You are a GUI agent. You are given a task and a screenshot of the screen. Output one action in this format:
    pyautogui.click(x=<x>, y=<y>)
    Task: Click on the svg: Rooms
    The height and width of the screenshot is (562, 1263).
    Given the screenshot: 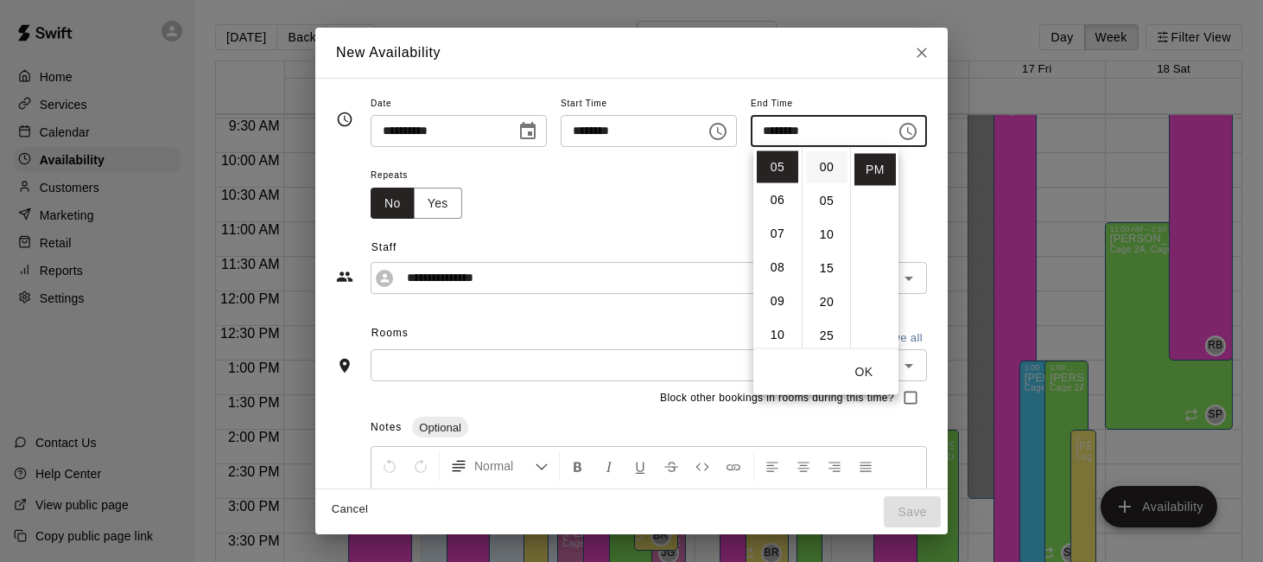 What is the action you would take?
    pyautogui.click(x=345, y=365)
    